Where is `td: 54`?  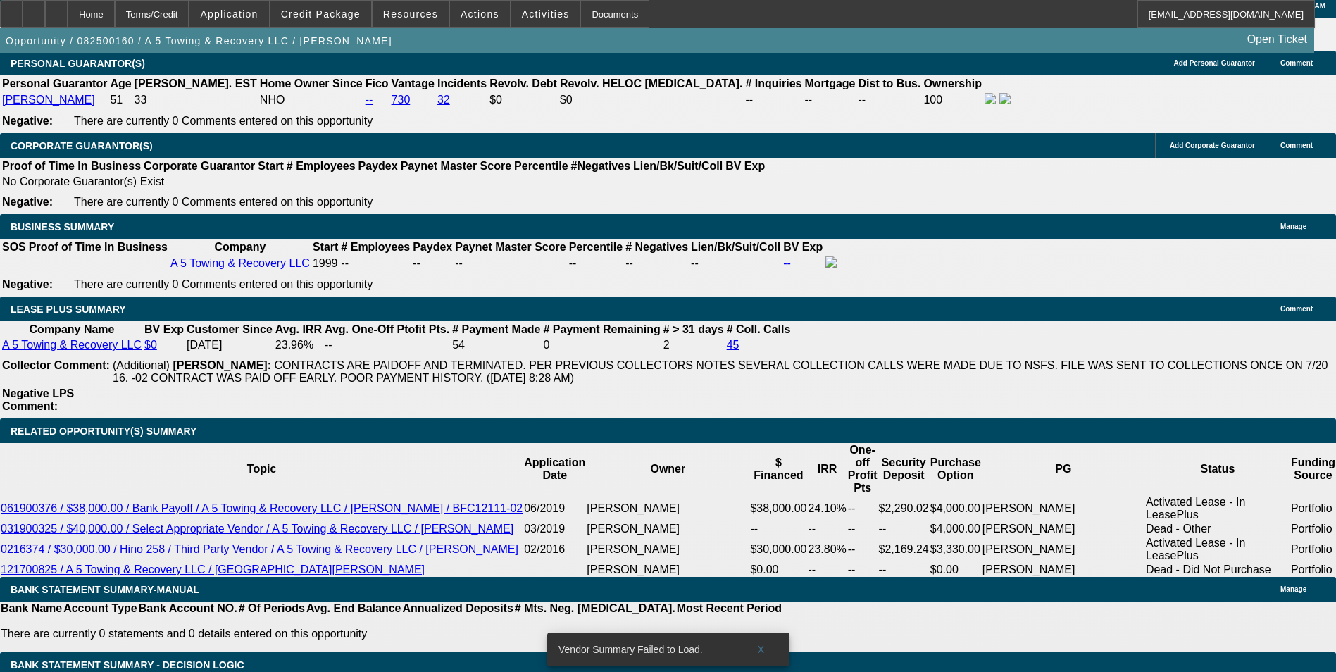 td: 54 is located at coordinates (496, 345).